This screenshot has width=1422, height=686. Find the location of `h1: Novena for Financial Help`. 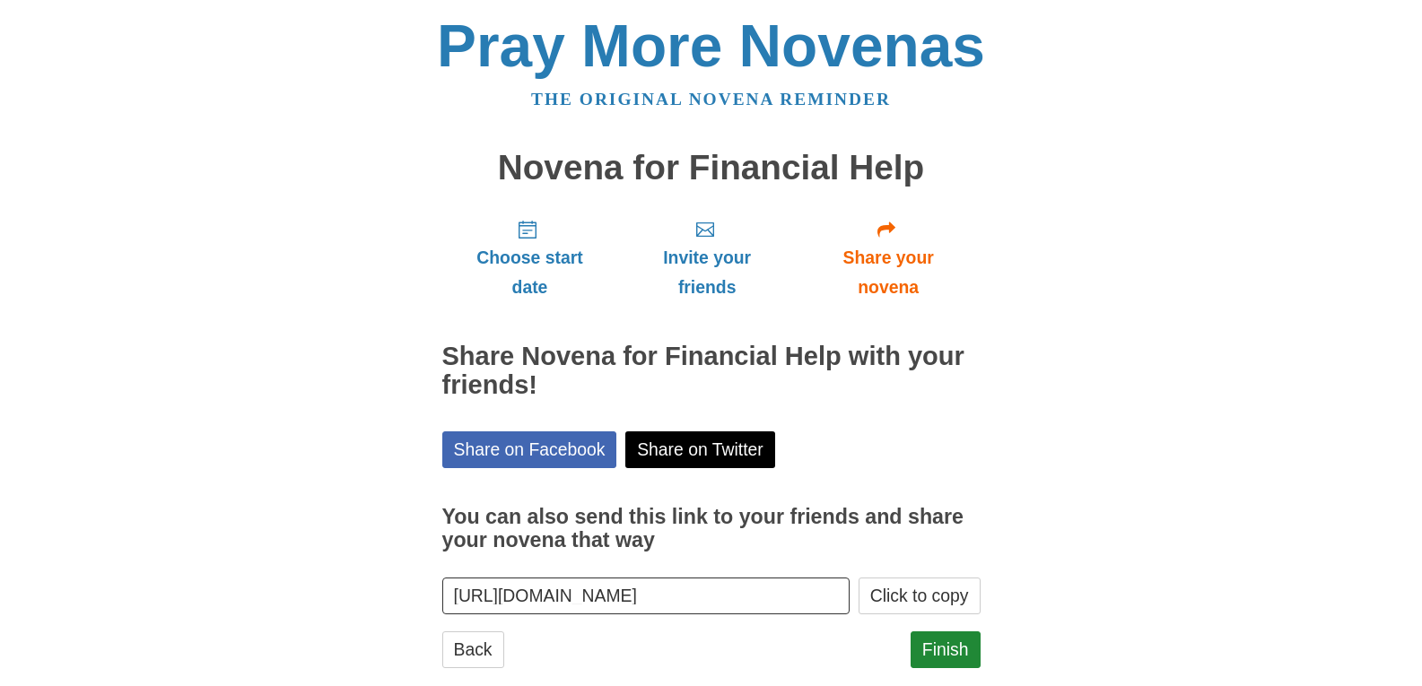

h1: Novena for Financial Help is located at coordinates (712, 168).